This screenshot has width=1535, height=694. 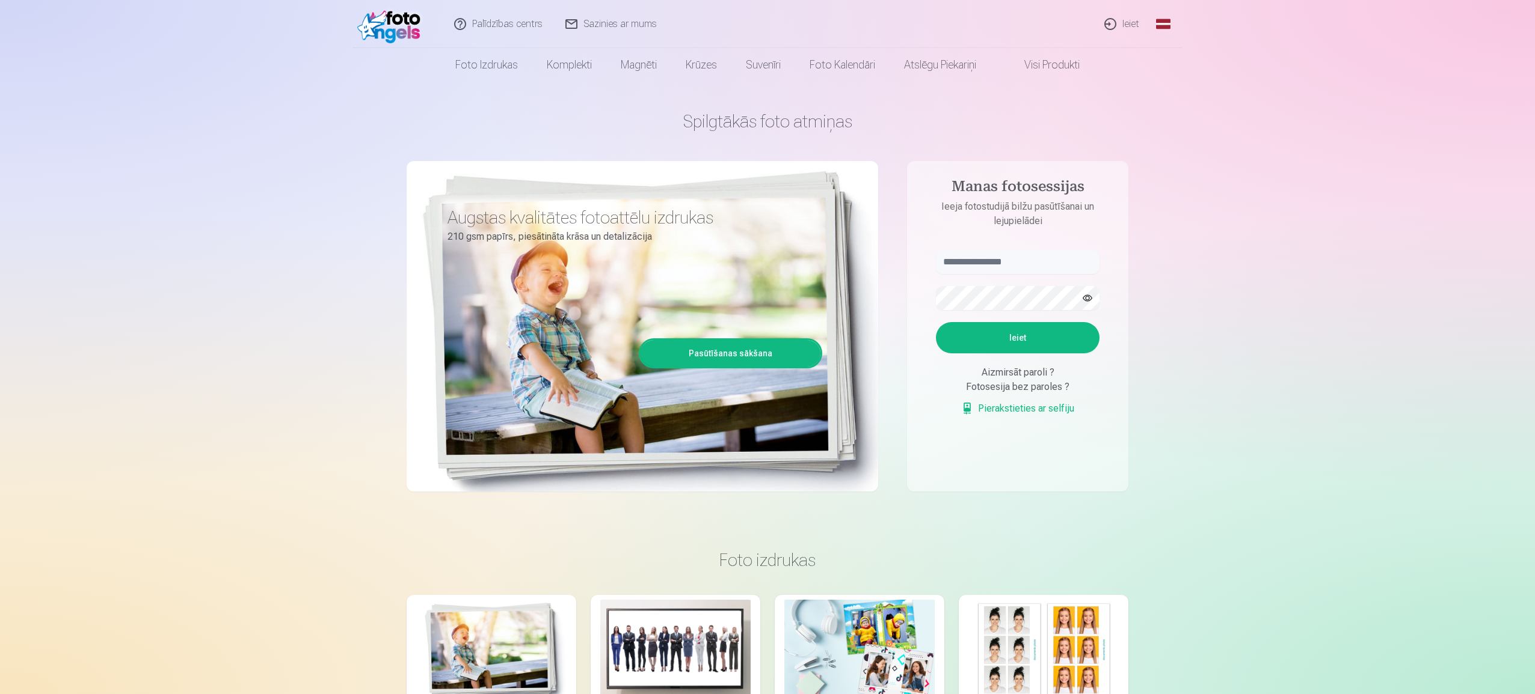 What do you see at coordinates (1017, 387) in the screenshot?
I see `div: Fotosesija bez paroles ?` at bounding box center [1017, 387].